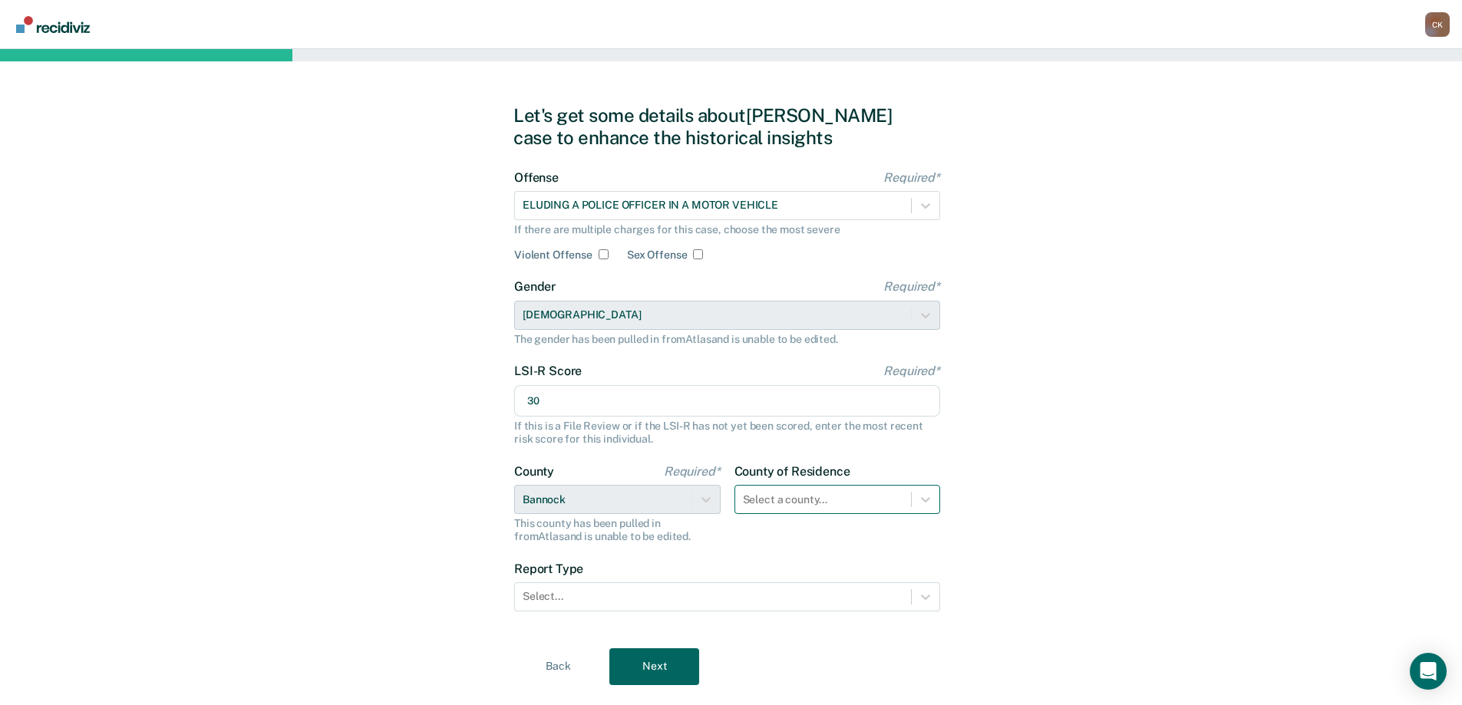 This screenshot has height=705, width=1462. What do you see at coordinates (657, 255) in the screenshot?
I see `label: Sex Offense` at bounding box center [657, 255].